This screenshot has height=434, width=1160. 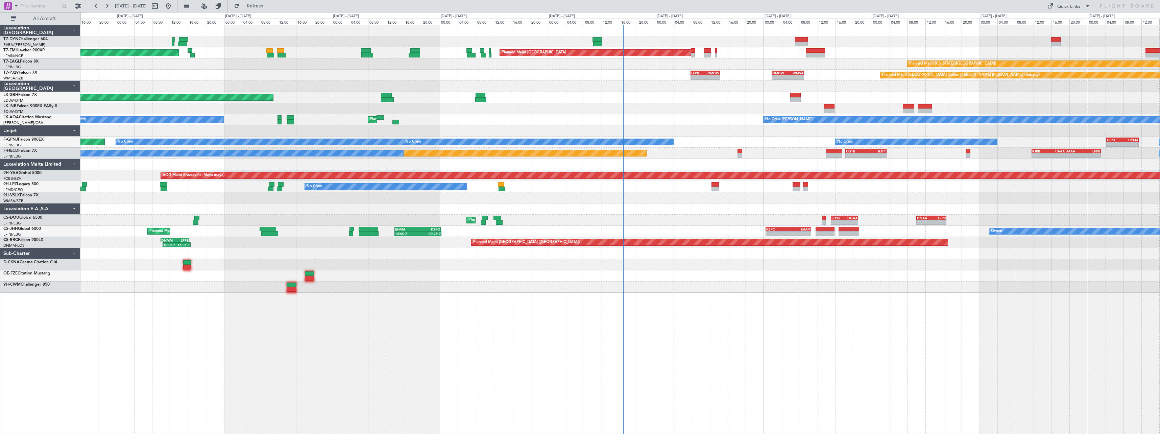 I want to click on a: DNMM/LOS, so click(x=14, y=245).